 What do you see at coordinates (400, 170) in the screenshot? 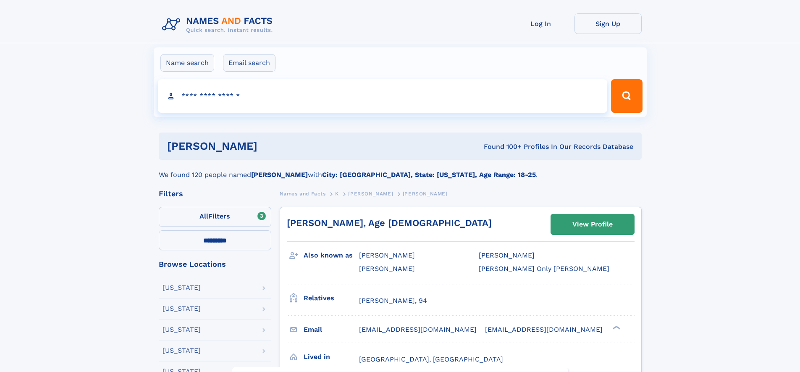
I see `div: We found 120 people named with .` at bounding box center [400, 170].